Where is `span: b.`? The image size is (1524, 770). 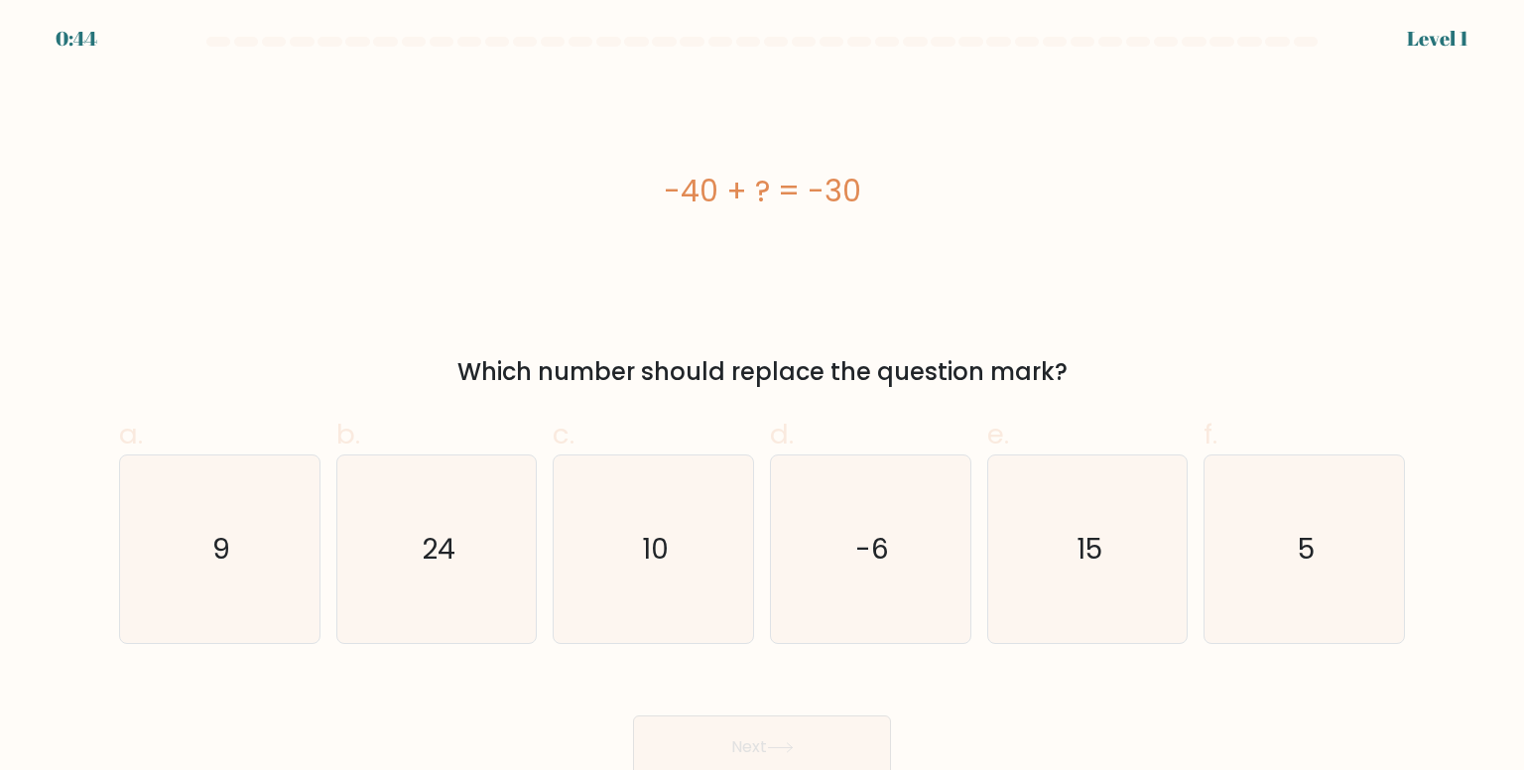 span: b. is located at coordinates (348, 434).